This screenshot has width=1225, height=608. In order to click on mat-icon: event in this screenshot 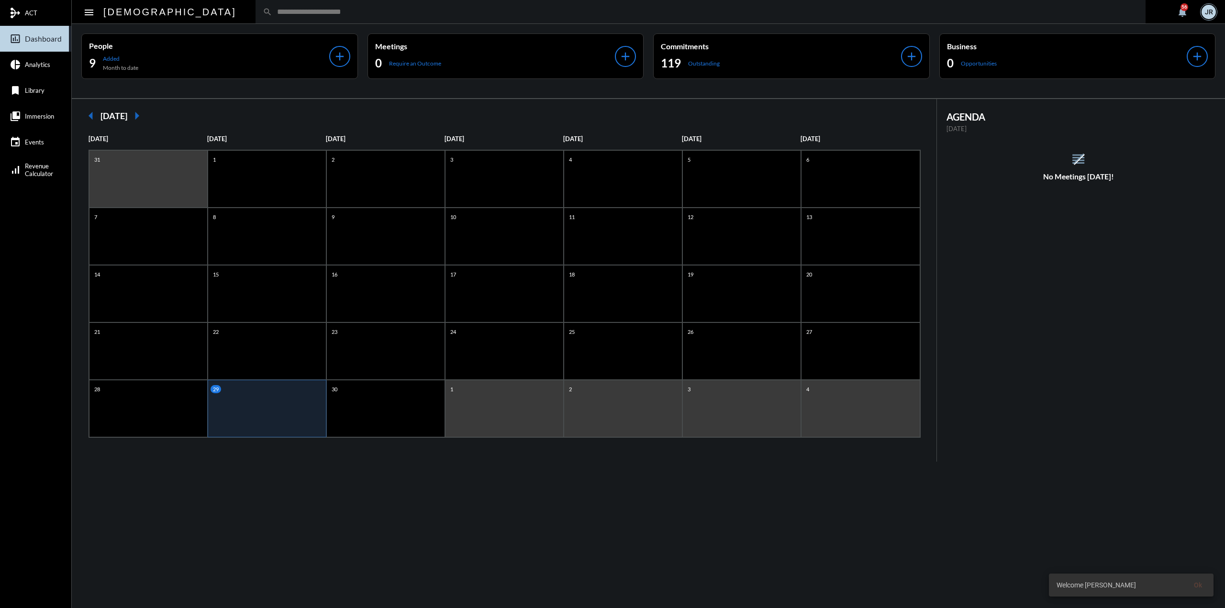, I will do `click(15, 142)`.